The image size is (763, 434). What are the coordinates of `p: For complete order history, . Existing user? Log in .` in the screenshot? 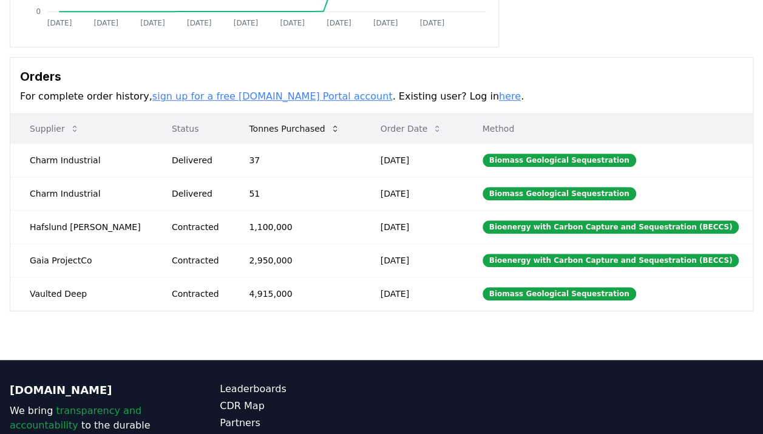 It's located at (381, 97).